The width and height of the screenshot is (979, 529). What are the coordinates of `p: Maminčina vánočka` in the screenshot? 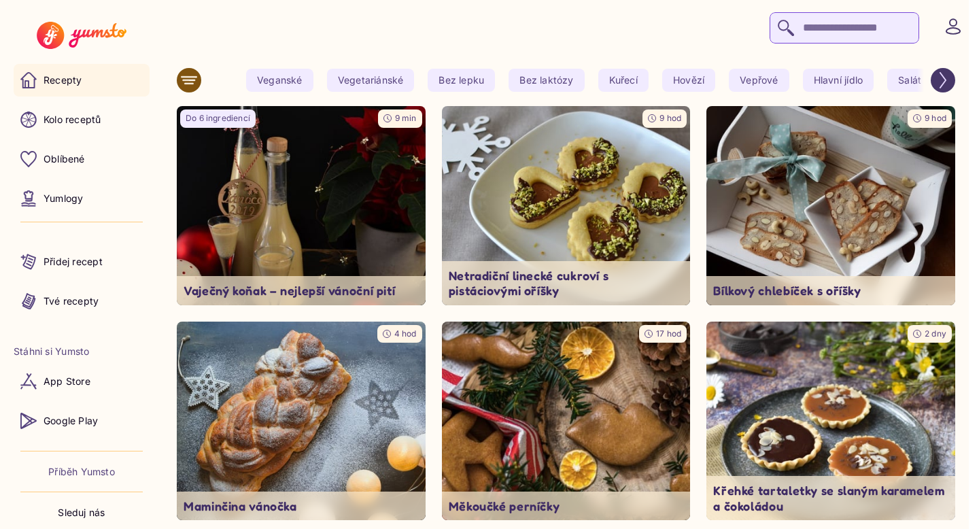 It's located at (301, 506).